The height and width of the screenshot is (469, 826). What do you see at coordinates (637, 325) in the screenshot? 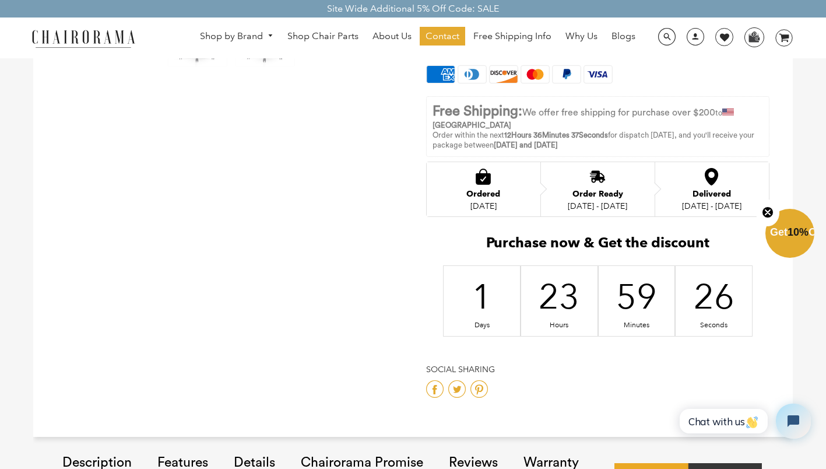
I see `div: Minutes` at bounding box center [637, 325].